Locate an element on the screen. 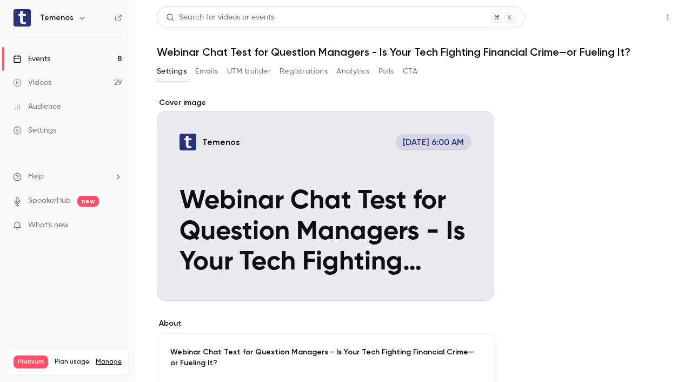 This screenshot has width=698, height=382. span: Plan usage is located at coordinates (72, 362).